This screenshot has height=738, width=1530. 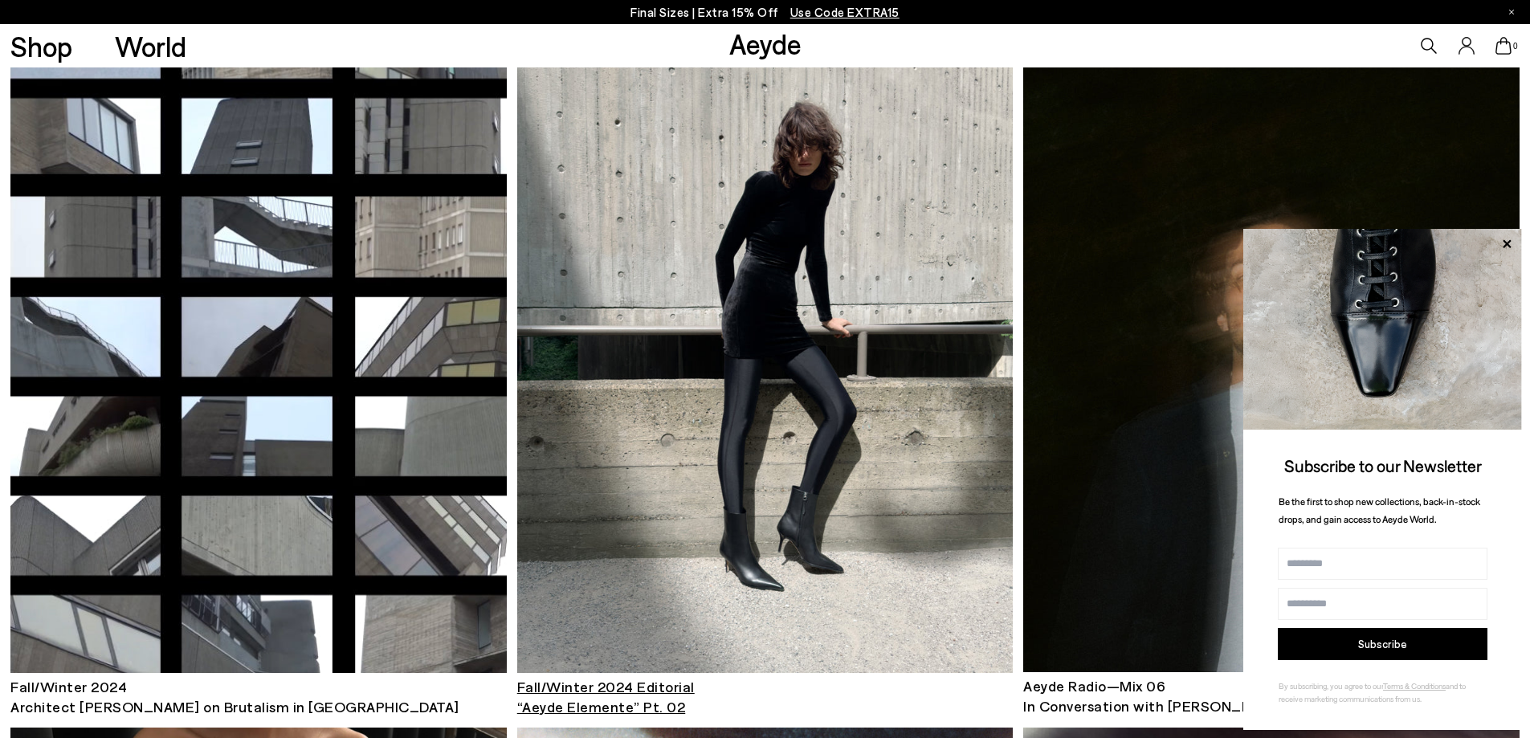 What do you see at coordinates (1504, 46) in the screenshot?
I see `a: 0` at bounding box center [1504, 46].